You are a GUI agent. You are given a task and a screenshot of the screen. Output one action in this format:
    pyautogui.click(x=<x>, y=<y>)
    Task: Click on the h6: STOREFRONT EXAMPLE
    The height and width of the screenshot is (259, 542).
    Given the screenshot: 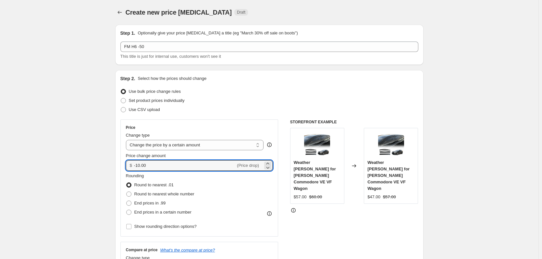 What is the action you would take?
    pyautogui.click(x=354, y=122)
    